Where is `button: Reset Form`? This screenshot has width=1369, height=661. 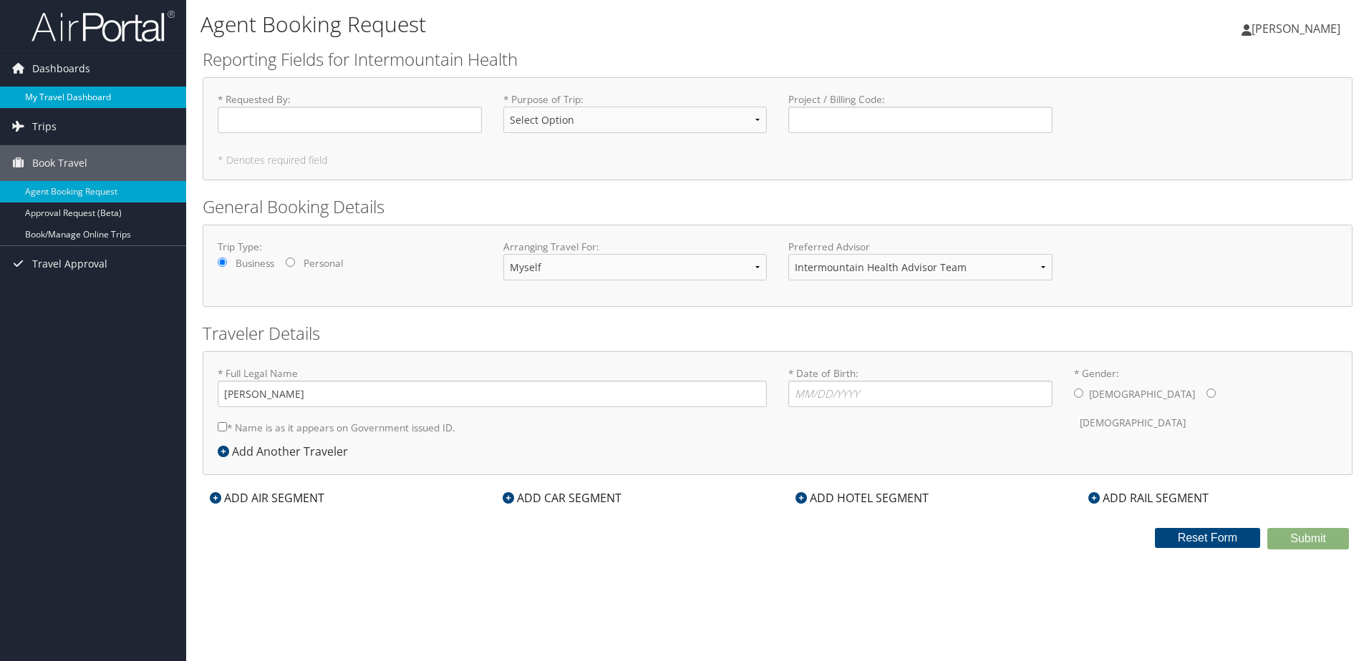 button: Reset Form is located at coordinates (1208, 538).